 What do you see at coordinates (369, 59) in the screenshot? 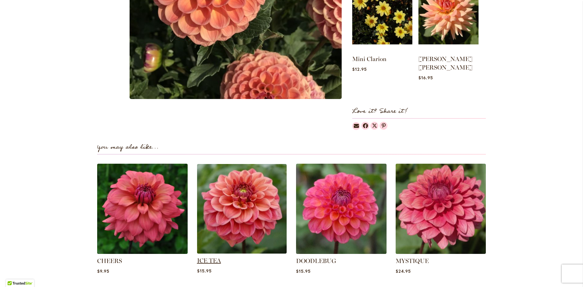
I see `a: Mini Clarion` at bounding box center [369, 59].